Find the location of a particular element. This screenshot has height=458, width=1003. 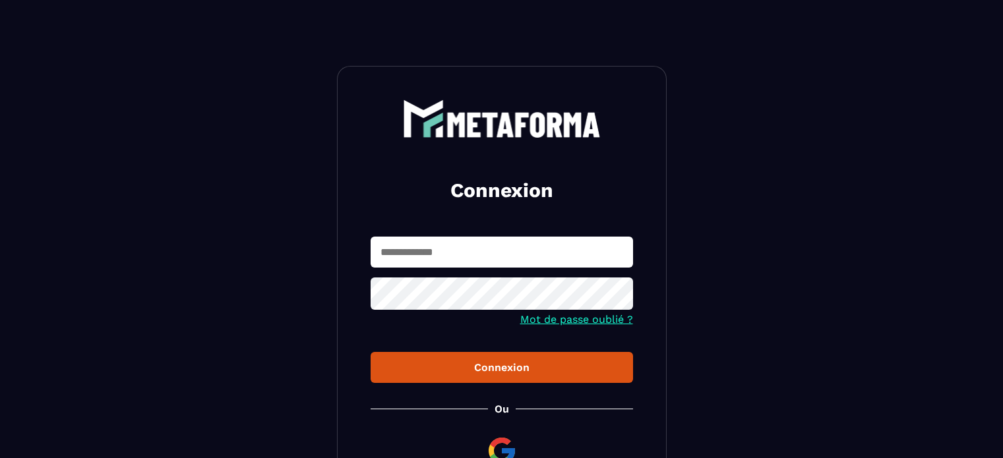

div: Connexion is located at coordinates (502, 367).